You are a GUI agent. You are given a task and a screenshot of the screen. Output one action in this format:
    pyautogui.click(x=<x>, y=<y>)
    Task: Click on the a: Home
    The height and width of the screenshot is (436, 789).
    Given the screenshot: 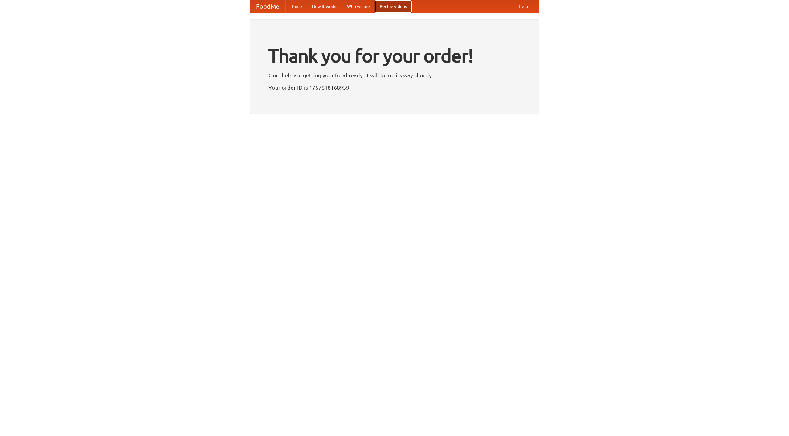 What is the action you would take?
    pyautogui.click(x=296, y=6)
    